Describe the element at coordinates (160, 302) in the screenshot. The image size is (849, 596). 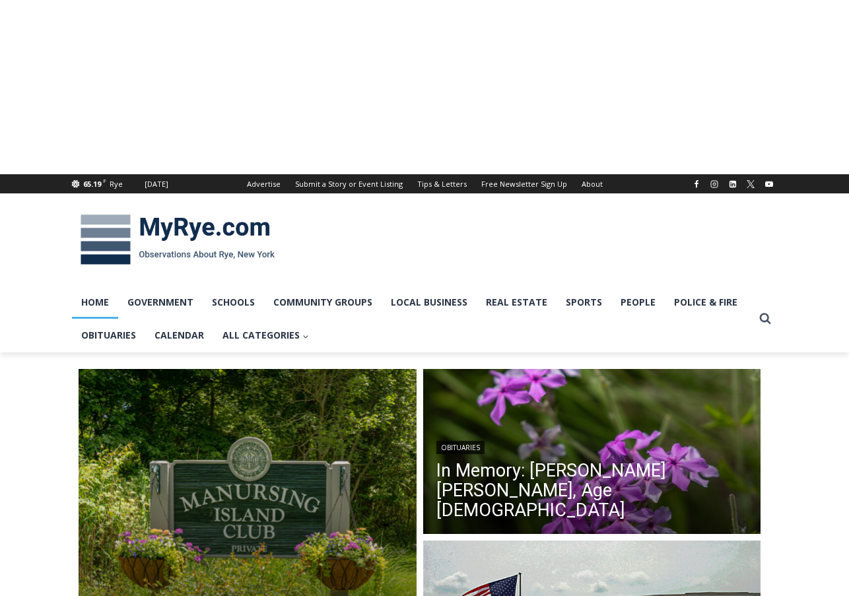
I see `a: Government` at that location.